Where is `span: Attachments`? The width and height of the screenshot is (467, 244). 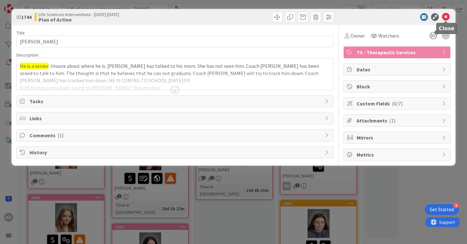
span: Attachments is located at coordinates (398, 120).